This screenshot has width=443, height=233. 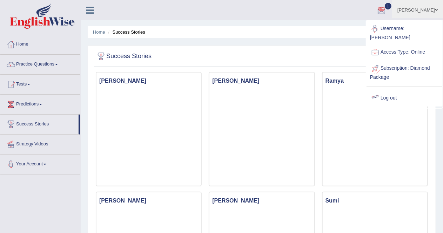 I want to click on a: Predictions, so click(x=40, y=103).